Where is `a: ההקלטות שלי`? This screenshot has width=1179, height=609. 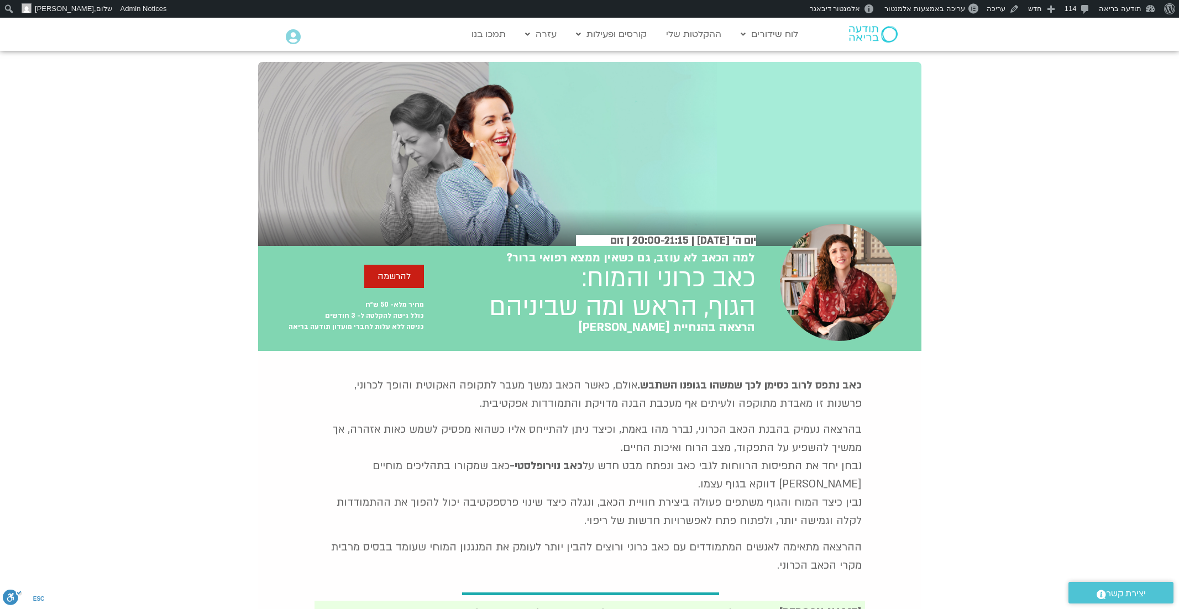
a: ההקלטות שלי is located at coordinates (694, 34).